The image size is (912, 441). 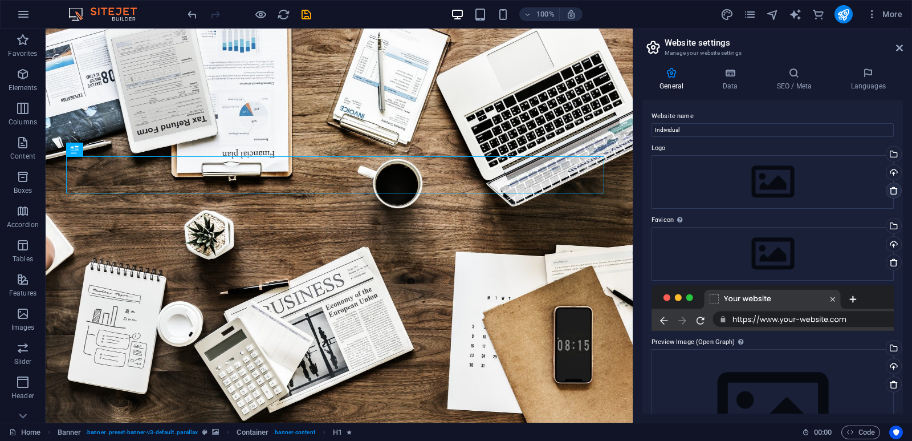 I want to click on i: Save (Ctrl+S), so click(x=306, y=14).